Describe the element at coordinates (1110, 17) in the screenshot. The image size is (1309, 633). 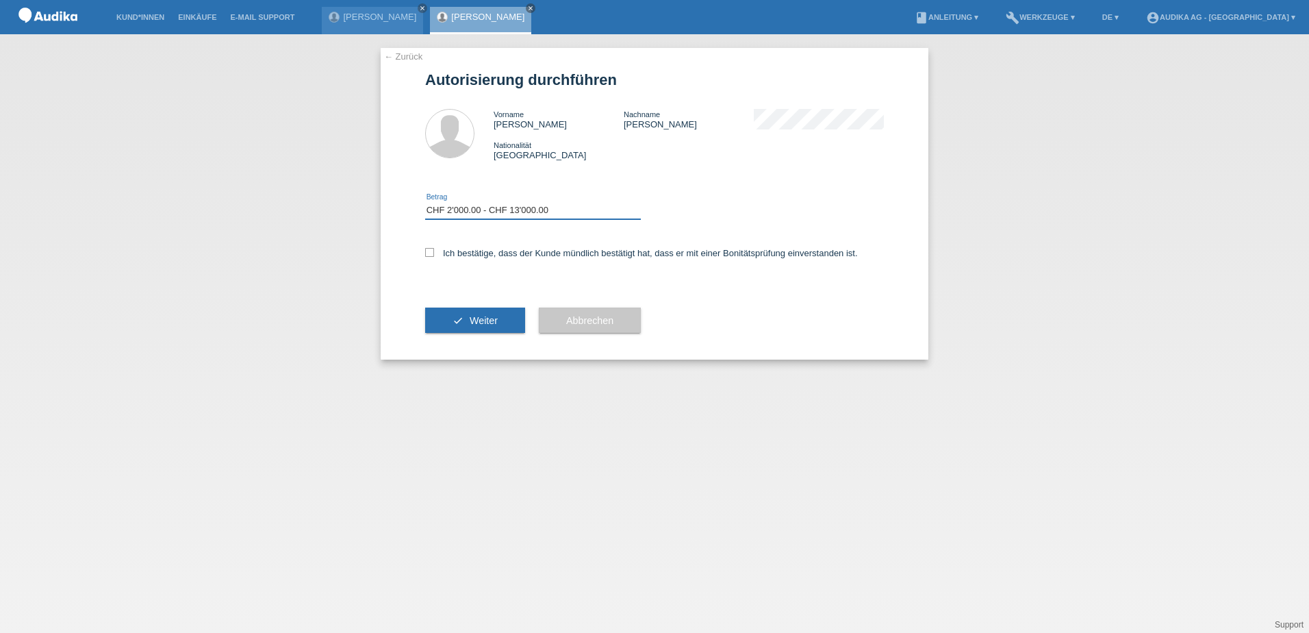
I see `a: DE ▾` at that location.